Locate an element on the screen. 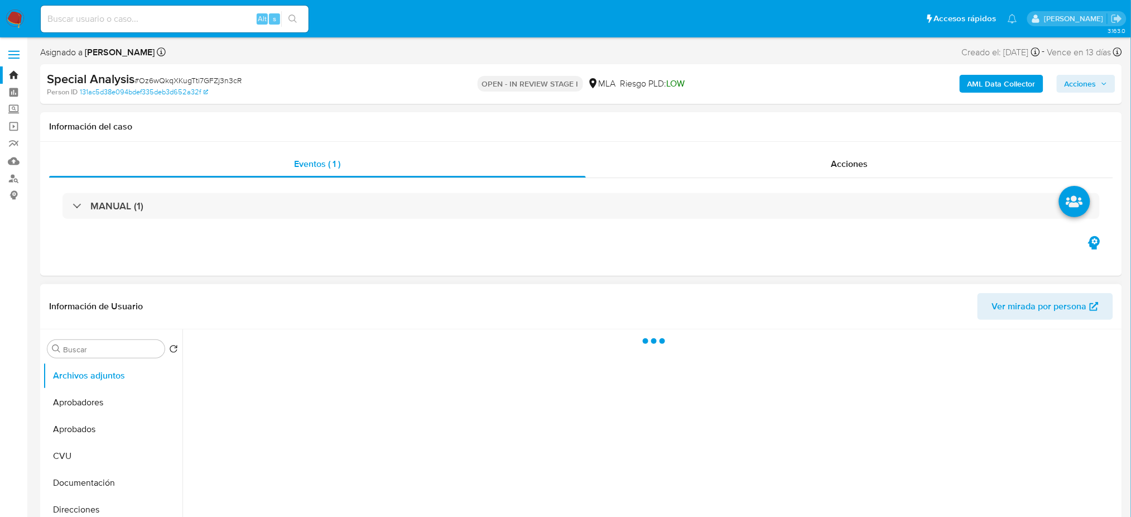 Image resolution: width=1131 pixels, height=517 pixels. div: MANUAL (1) is located at coordinates (581, 206).